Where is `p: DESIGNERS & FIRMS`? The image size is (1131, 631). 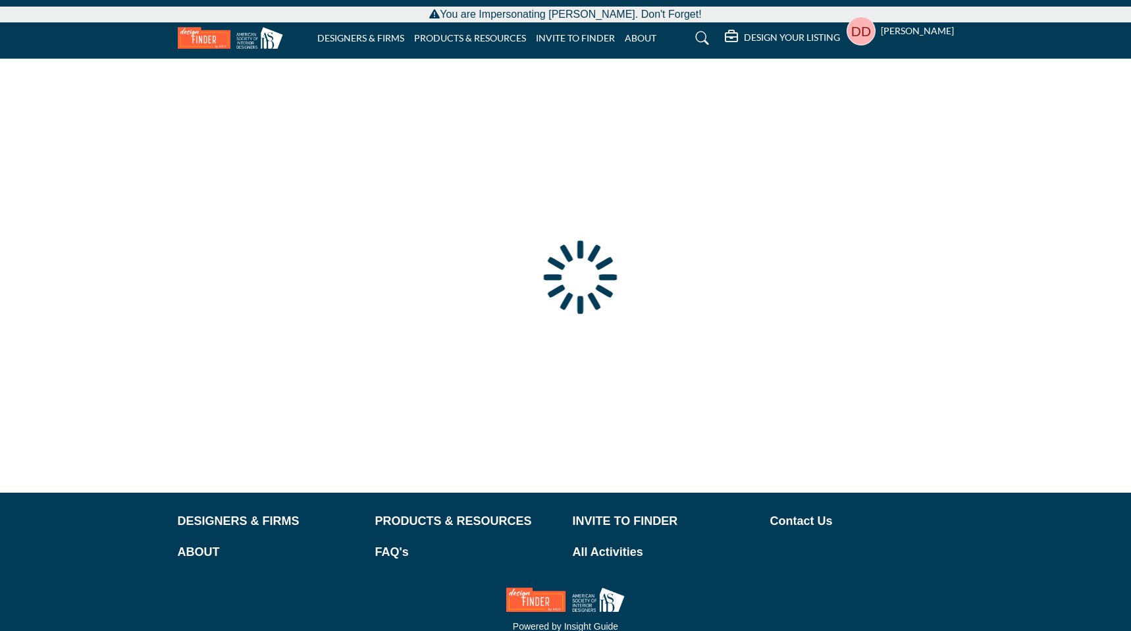 p: DESIGNERS & FIRMS is located at coordinates (269, 521).